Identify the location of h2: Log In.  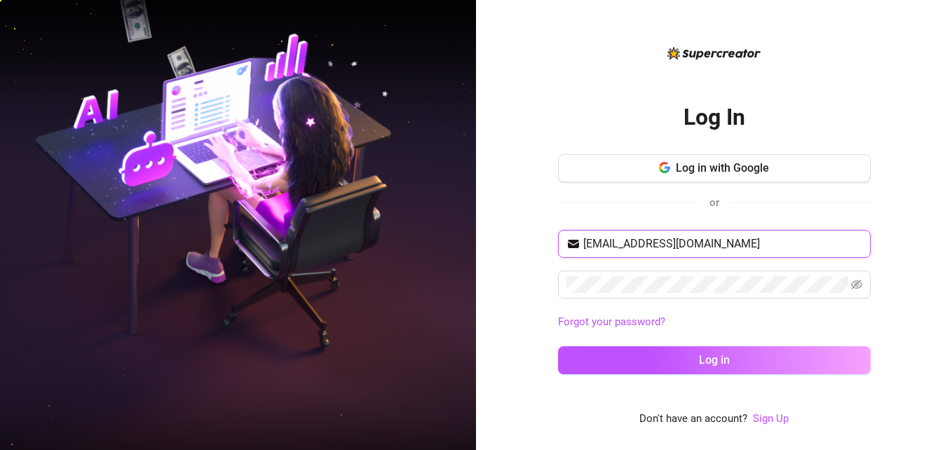
(714, 117).